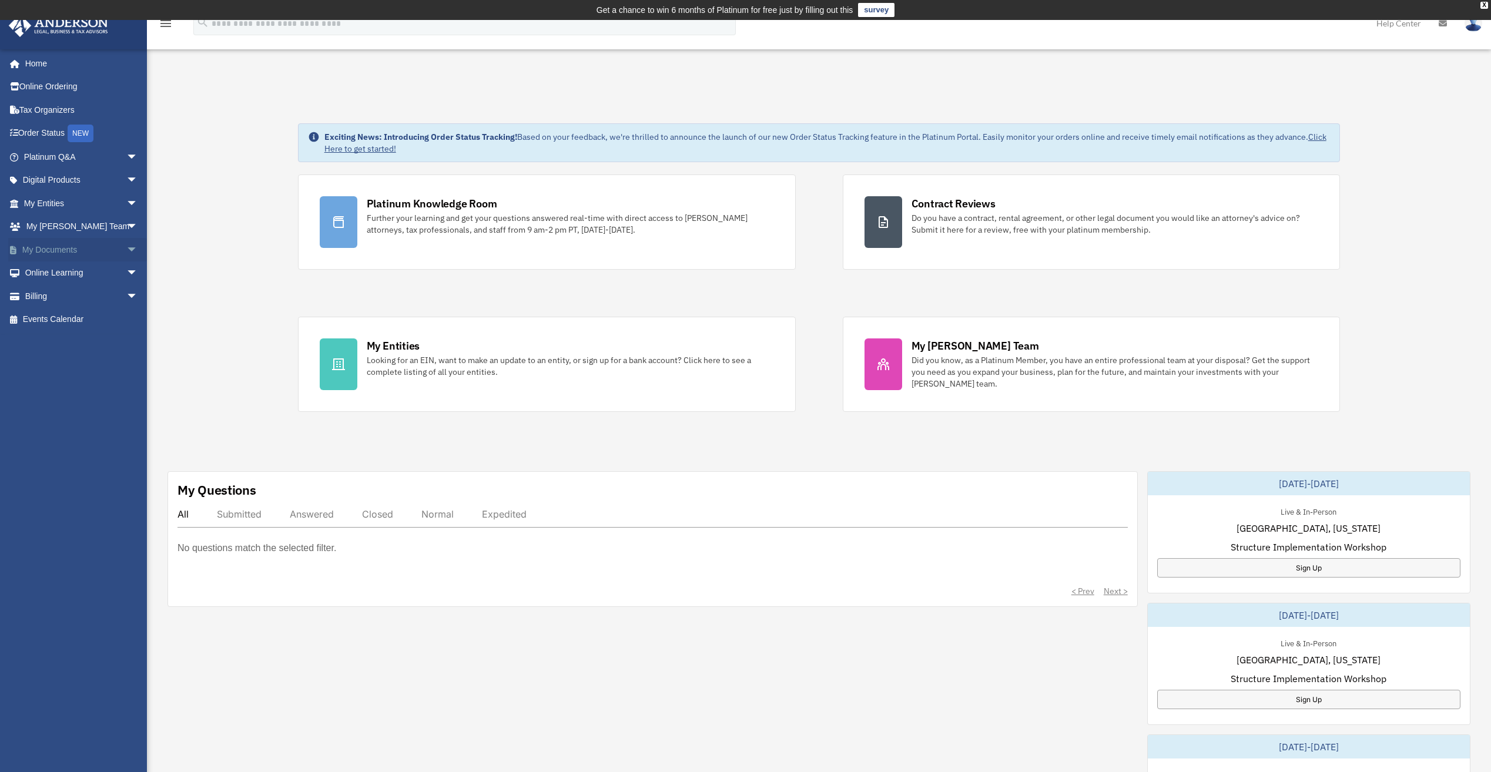 The image size is (1491, 772). What do you see at coordinates (82, 203) in the screenshot?
I see `a: My Entitiesarrow_drop_down` at bounding box center [82, 203].